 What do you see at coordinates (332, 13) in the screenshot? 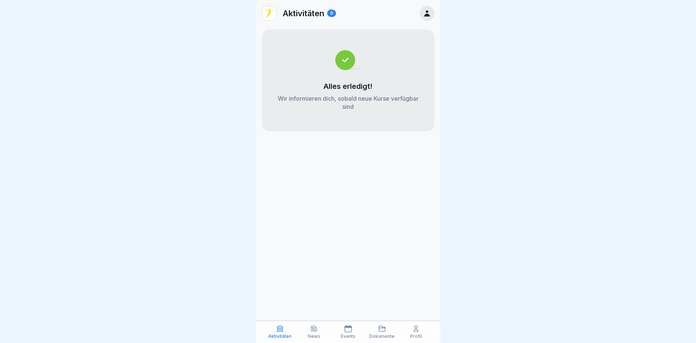
I see `div: 0` at bounding box center [332, 13].